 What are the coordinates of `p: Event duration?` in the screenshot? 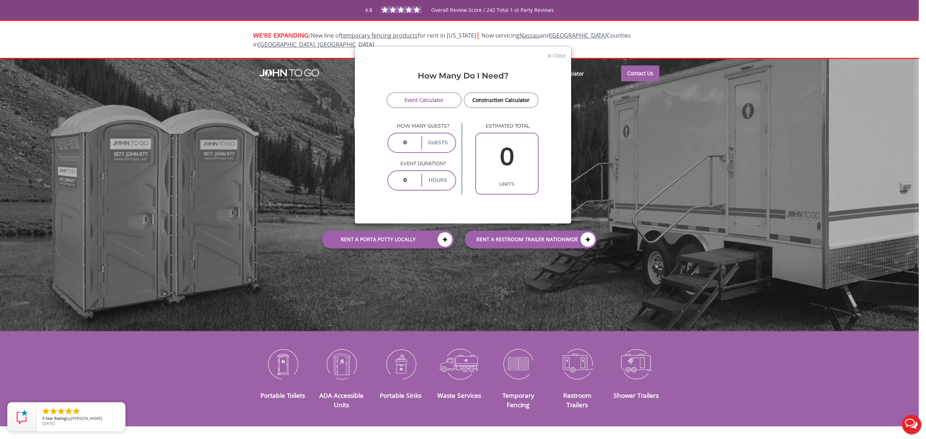 It's located at (422, 164).